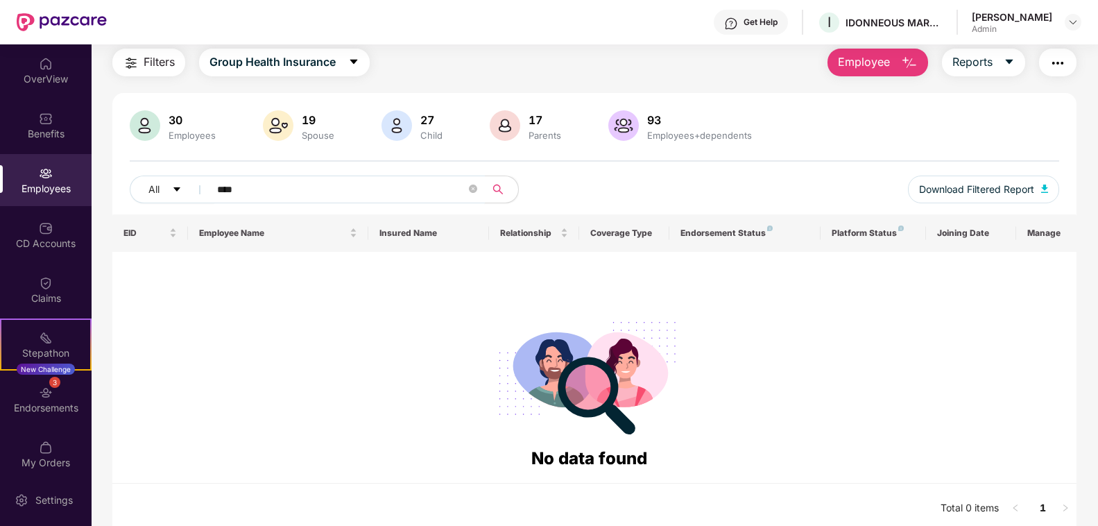 The image size is (1098, 526). I want to click on img: New Pazcare Logo, so click(62, 22).